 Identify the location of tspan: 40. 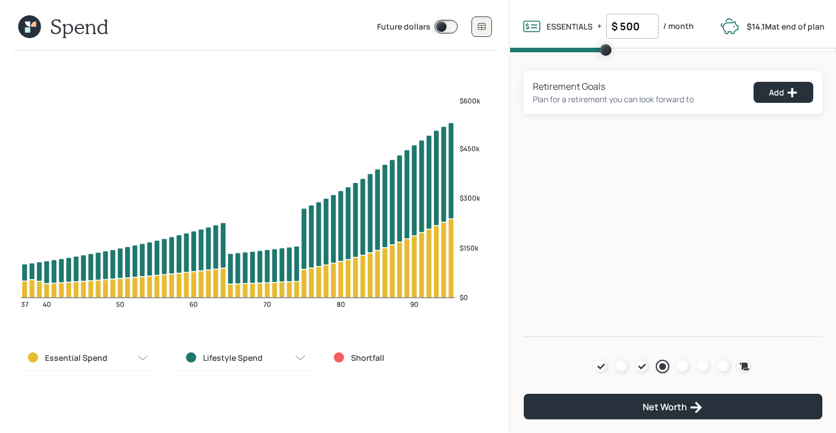
(47, 304).